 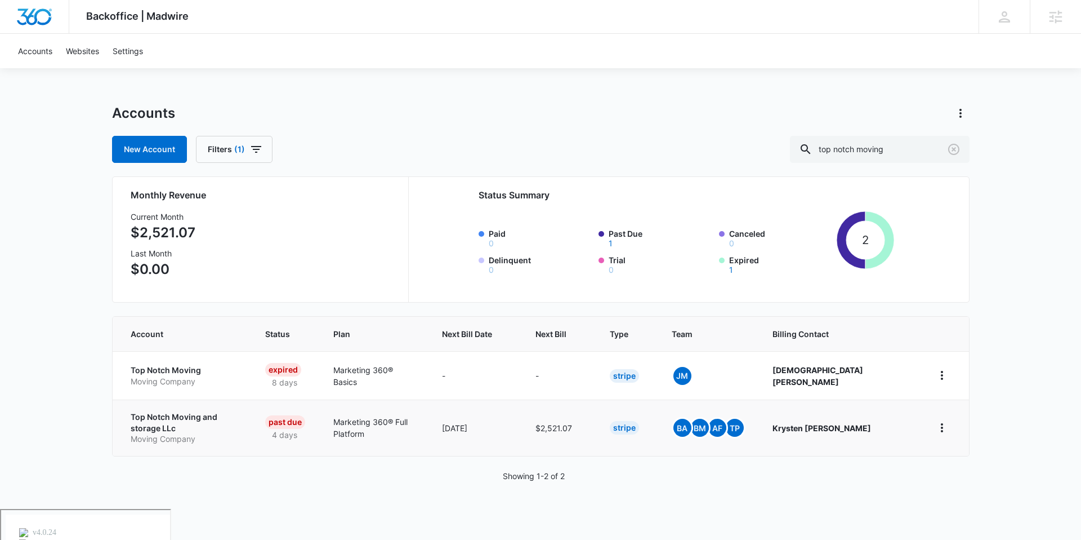 What do you see at coordinates (283, 369) in the screenshot?
I see `div: Expired` at bounding box center [283, 369].